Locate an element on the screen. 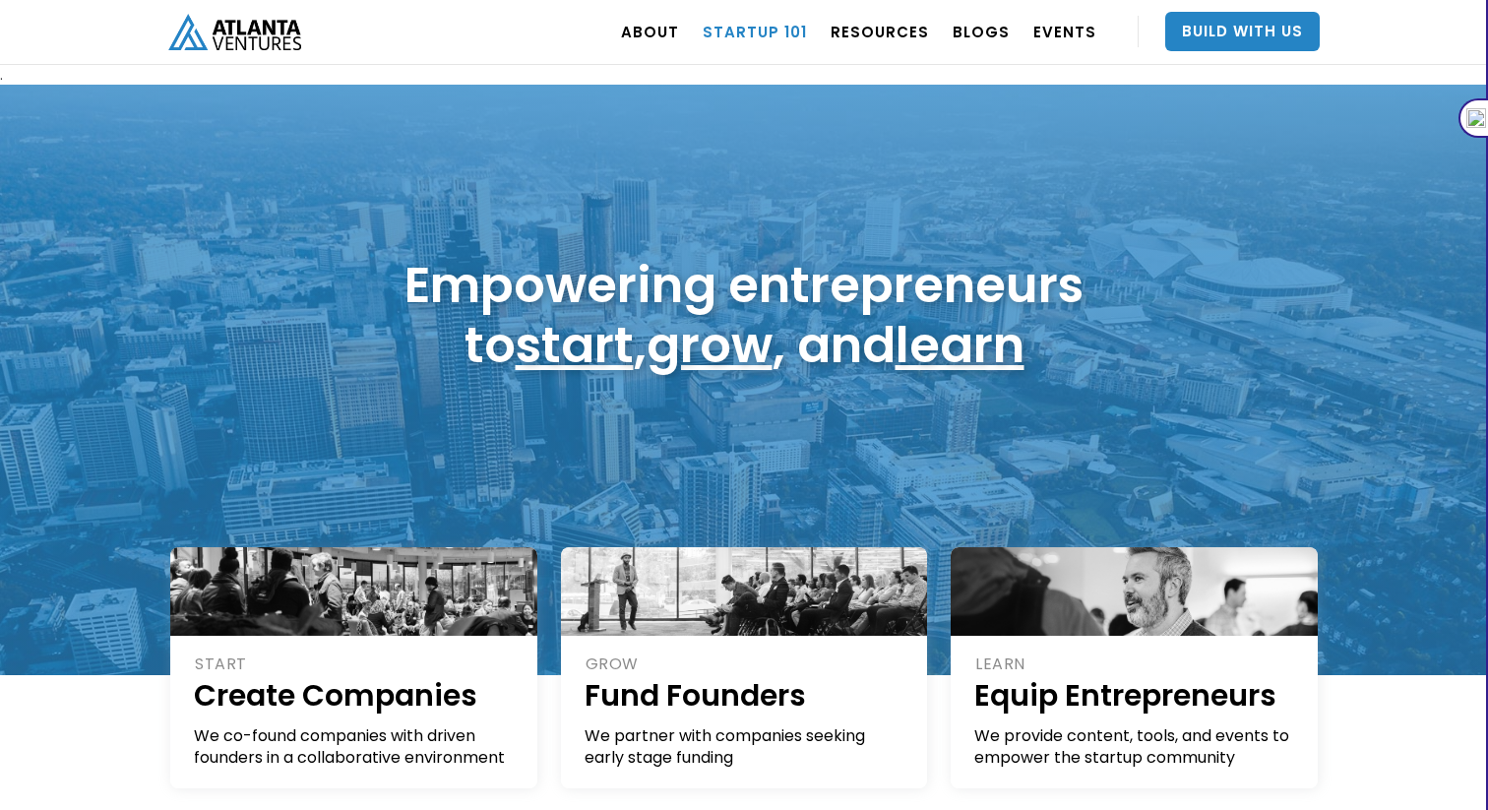 The height and width of the screenshot is (810, 1488). div: We provide content, tools, and events to empower the startup community is located at coordinates (1135, 747).